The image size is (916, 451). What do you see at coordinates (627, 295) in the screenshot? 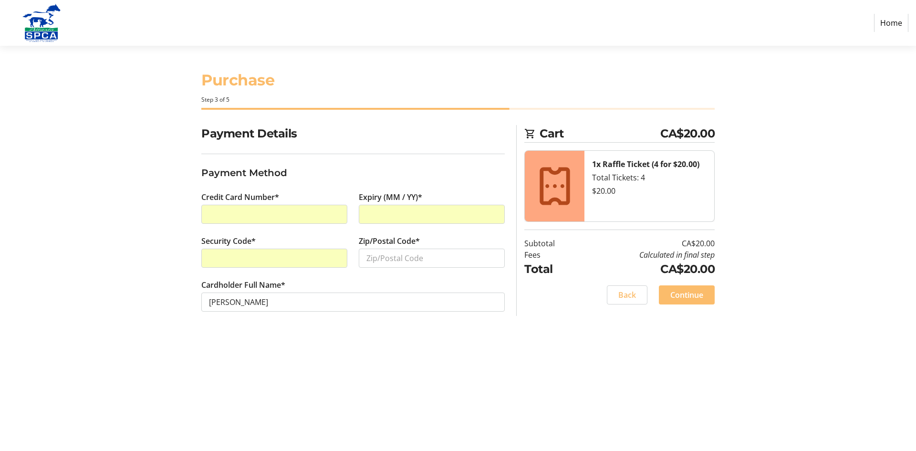
I see `button: Back` at bounding box center [627, 295].